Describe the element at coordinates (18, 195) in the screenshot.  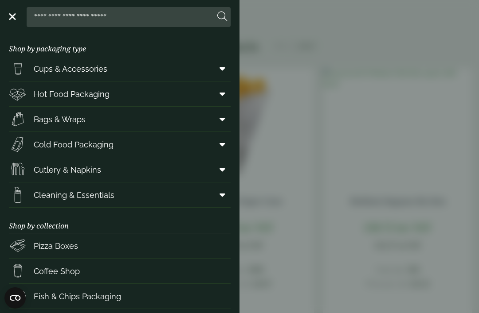
I see `img: open-wipe.svg` at that location.